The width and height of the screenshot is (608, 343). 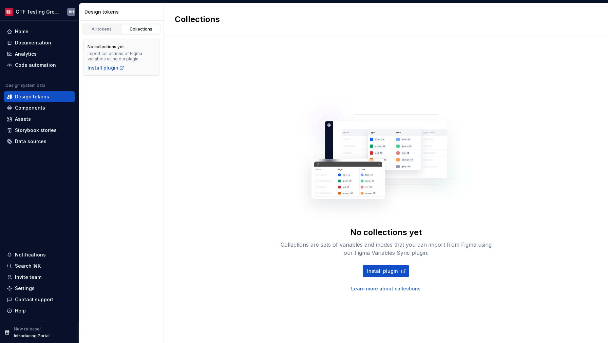 What do you see at coordinates (386, 249) in the screenshot?
I see `div: Collections are sets of variables and modes that you can import from Figma using our Figma Variab...` at bounding box center [386, 249].